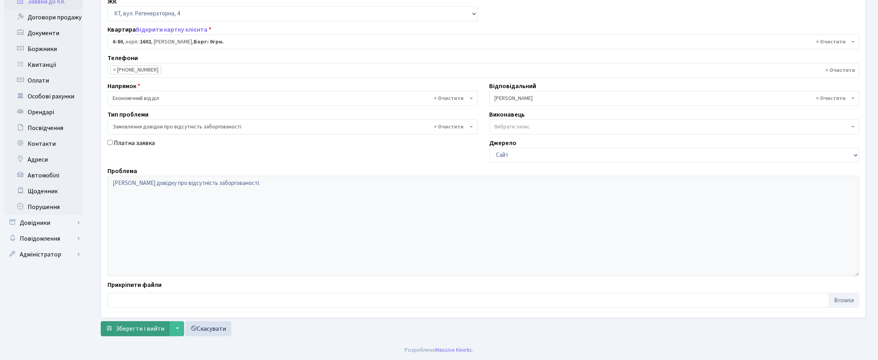  I want to click on b: 1602, so click(145, 42).